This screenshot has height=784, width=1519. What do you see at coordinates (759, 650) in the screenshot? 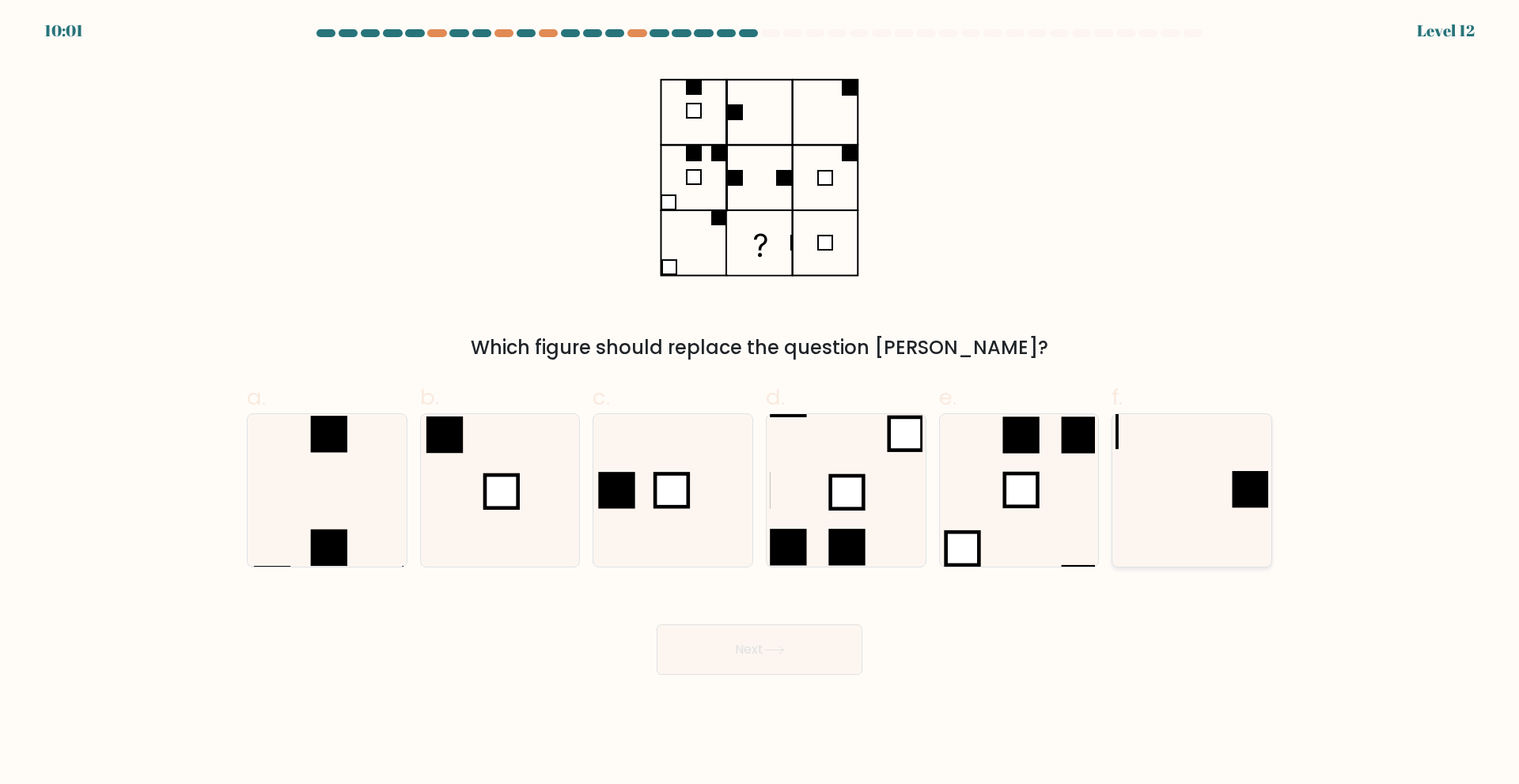
I see `button: Next` at bounding box center [759, 650].